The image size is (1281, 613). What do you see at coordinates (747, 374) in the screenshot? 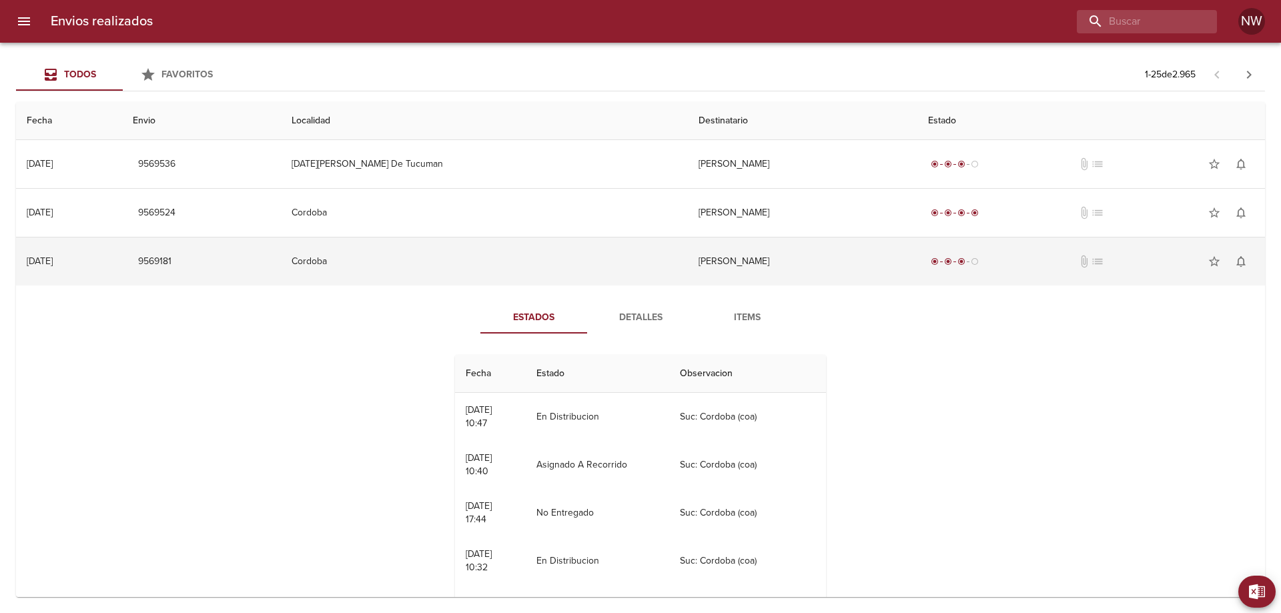
I see `th: Observacion` at bounding box center [747, 374].